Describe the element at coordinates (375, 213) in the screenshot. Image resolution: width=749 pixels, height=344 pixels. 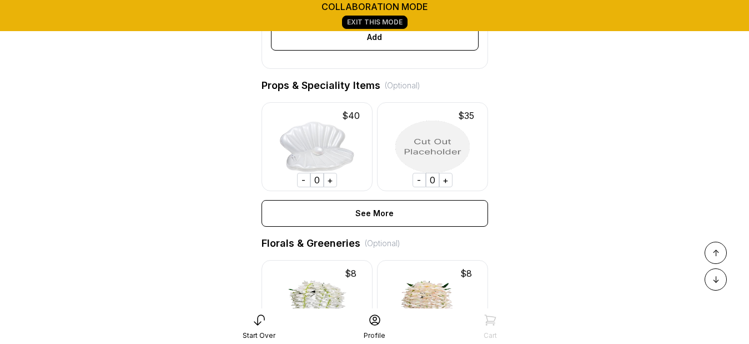
I see `div: See More` at that location.